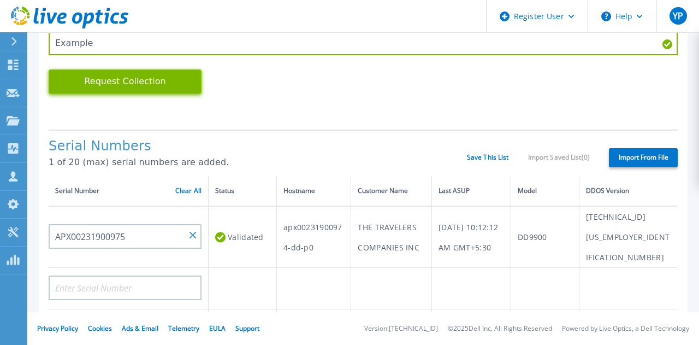 Image resolution: width=699 pixels, height=345 pixels. I want to click on a: Clear All, so click(188, 191).